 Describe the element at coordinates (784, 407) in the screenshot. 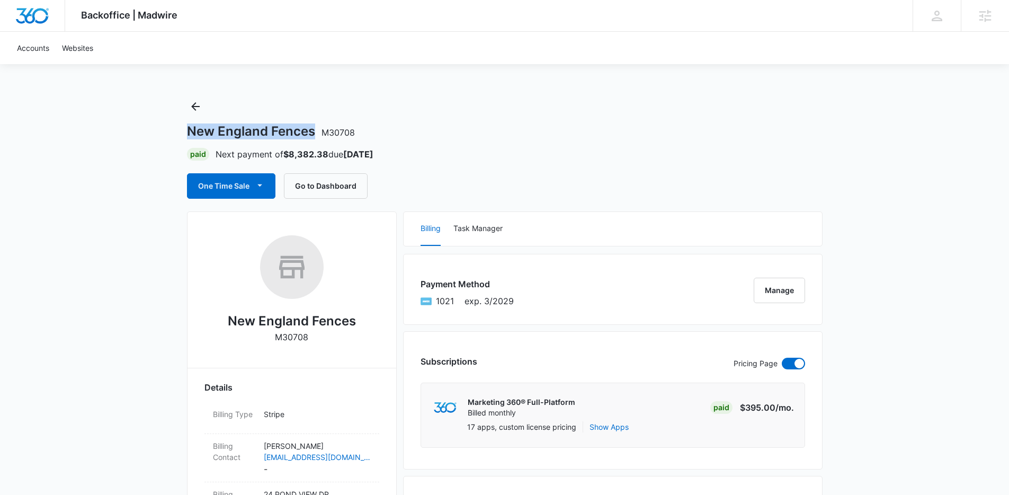

I see `span: /mo.` at that location.